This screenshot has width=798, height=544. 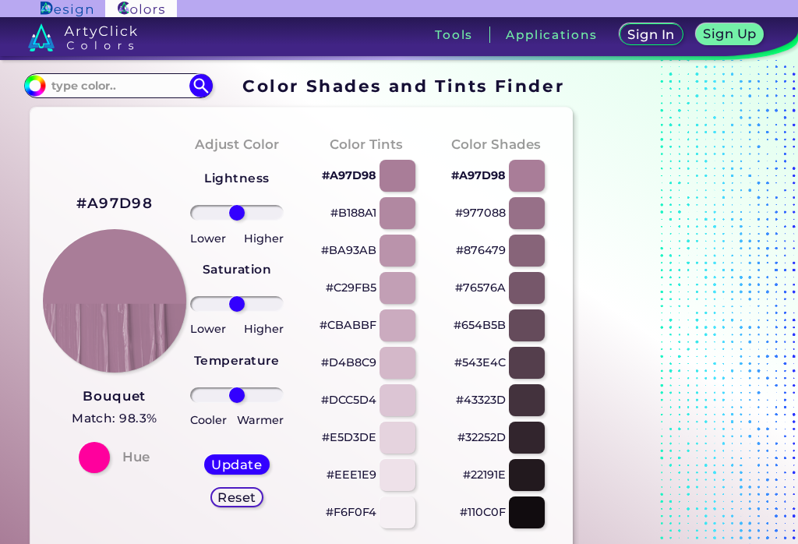 What do you see at coordinates (481, 437) in the screenshot?
I see `p: #32252D` at bounding box center [481, 437].